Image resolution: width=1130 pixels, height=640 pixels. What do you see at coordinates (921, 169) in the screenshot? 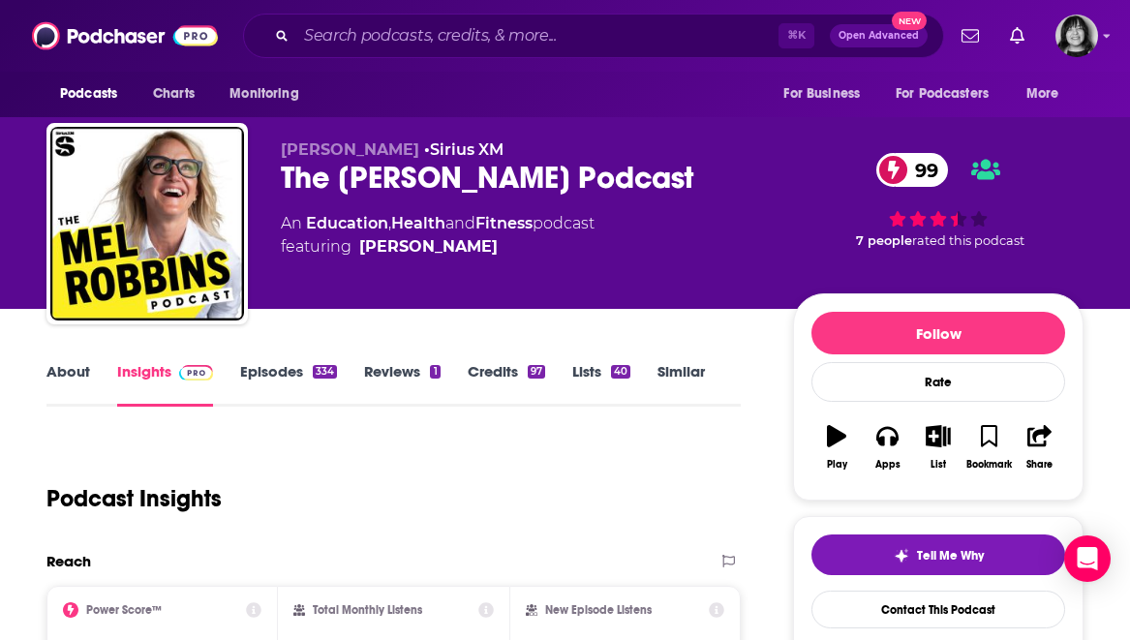
I see `span: 99` at bounding box center [921, 169].